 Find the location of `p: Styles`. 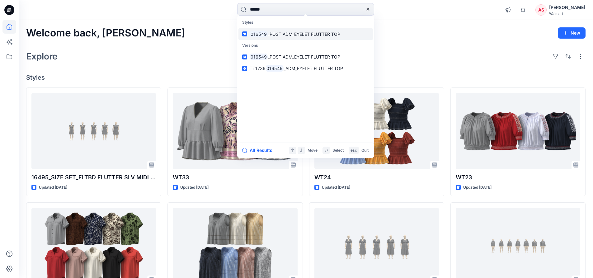

p: Styles is located at coordinates (305, 22).